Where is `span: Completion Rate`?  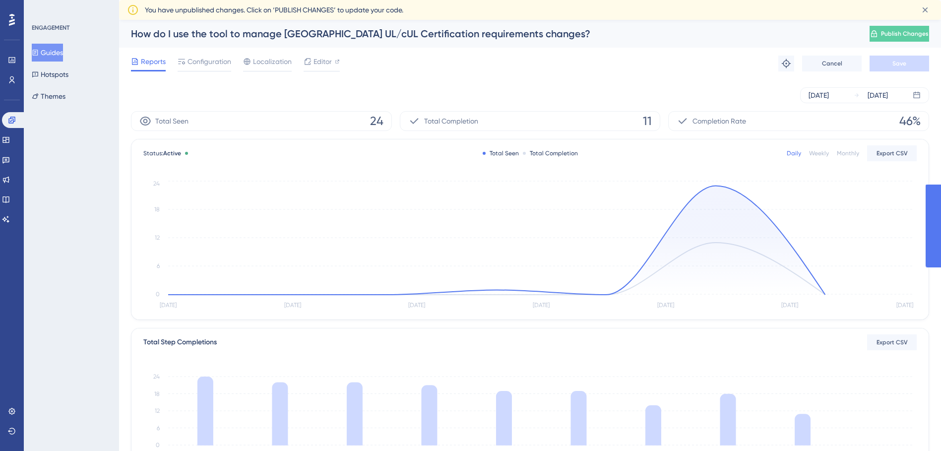 span: Completion Rate is located at coordinates (720, 121).